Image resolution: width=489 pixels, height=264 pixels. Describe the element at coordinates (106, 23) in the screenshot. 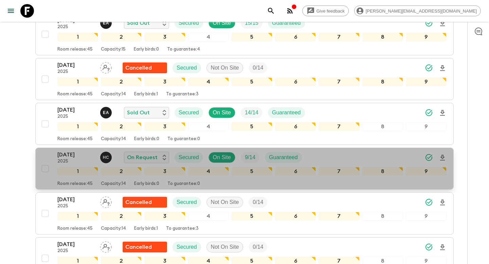

I see `p: E A` at that location.